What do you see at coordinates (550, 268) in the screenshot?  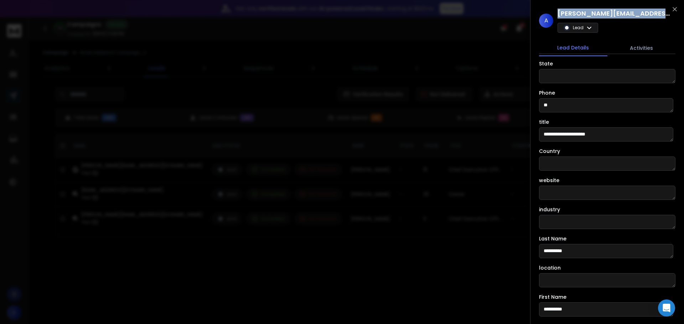 I see `label: location` at bounding box center [550, 268].